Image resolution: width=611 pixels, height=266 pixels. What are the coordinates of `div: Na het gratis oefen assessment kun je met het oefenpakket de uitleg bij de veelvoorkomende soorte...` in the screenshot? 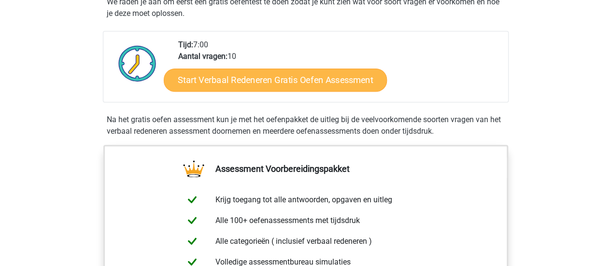 It's located at (306, 126).